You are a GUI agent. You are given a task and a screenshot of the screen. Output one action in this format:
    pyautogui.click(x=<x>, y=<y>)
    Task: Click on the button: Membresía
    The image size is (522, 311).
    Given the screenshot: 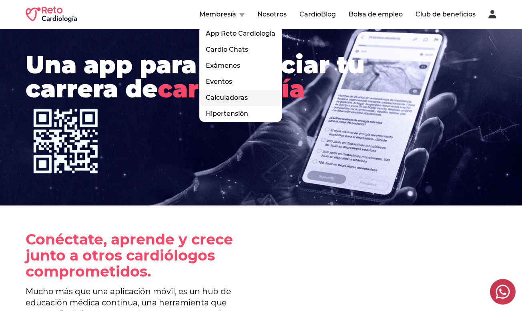 What is the action you would take?
    pyautogui.click(x=222, y=14)
    